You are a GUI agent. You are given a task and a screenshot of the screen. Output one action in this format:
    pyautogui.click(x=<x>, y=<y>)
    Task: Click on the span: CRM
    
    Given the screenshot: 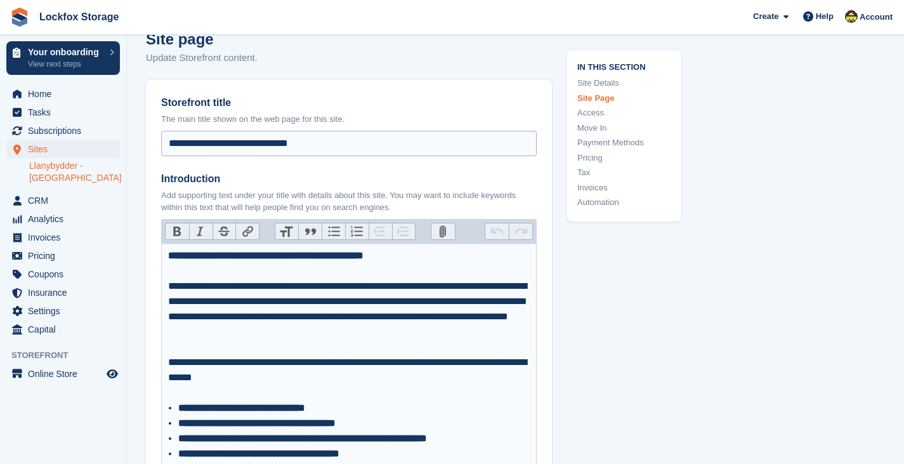 What is the action you would take?
    pyautogui.click(x=66, y=200)
    